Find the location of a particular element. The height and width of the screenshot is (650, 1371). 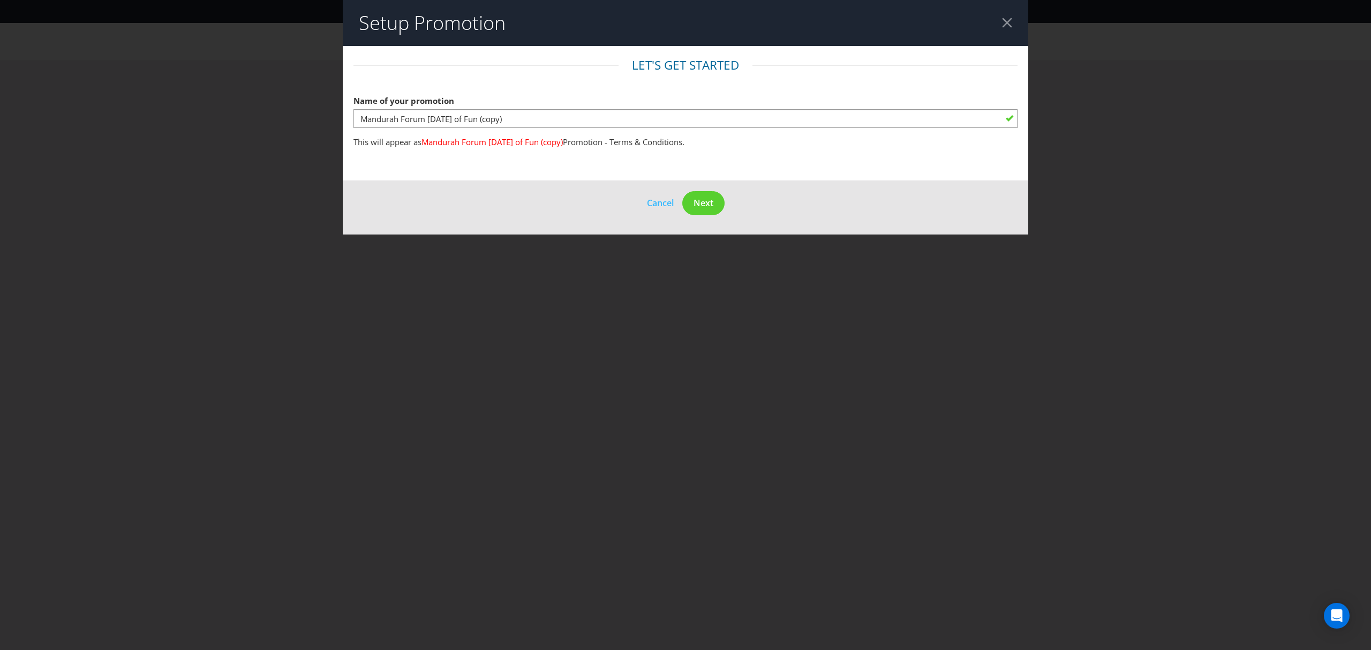

span: Name of your promotion is located at coordinates (404, 101).